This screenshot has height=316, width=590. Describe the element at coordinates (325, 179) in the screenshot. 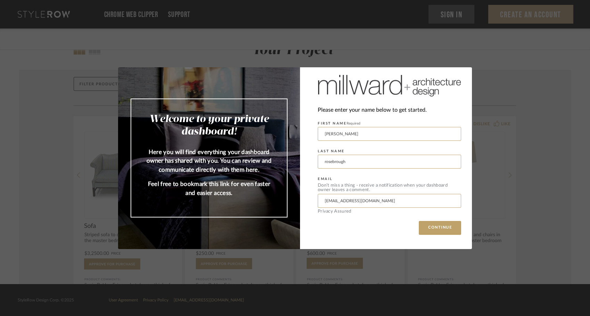

I see `label: EMAIL` at that location.